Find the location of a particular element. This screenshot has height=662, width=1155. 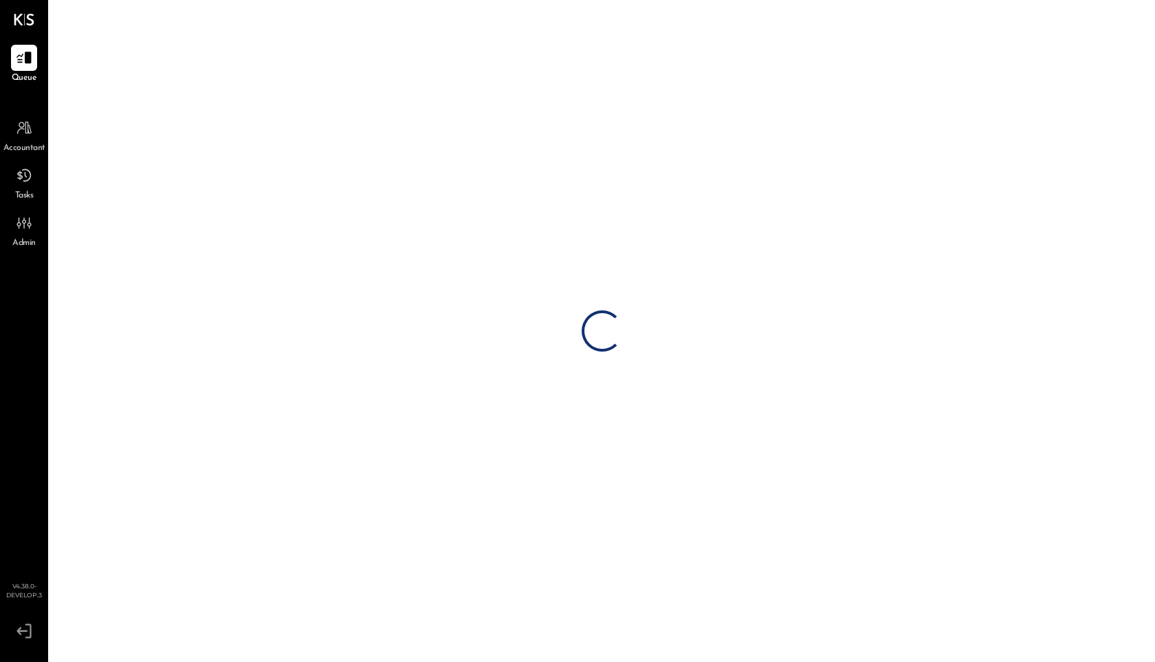

span: Accountant is located at coordinates (24, 149).